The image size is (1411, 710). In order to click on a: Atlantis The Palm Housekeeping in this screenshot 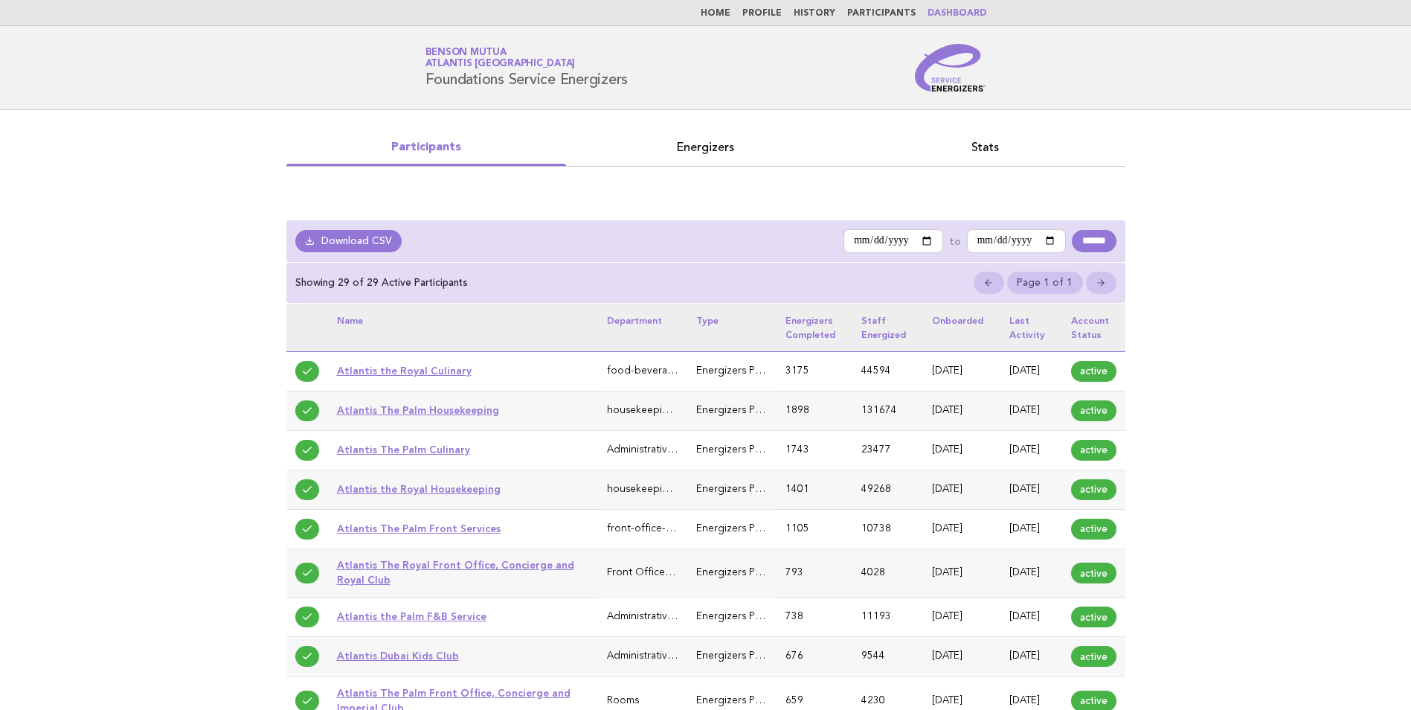, I will do `click(418, 410)`.